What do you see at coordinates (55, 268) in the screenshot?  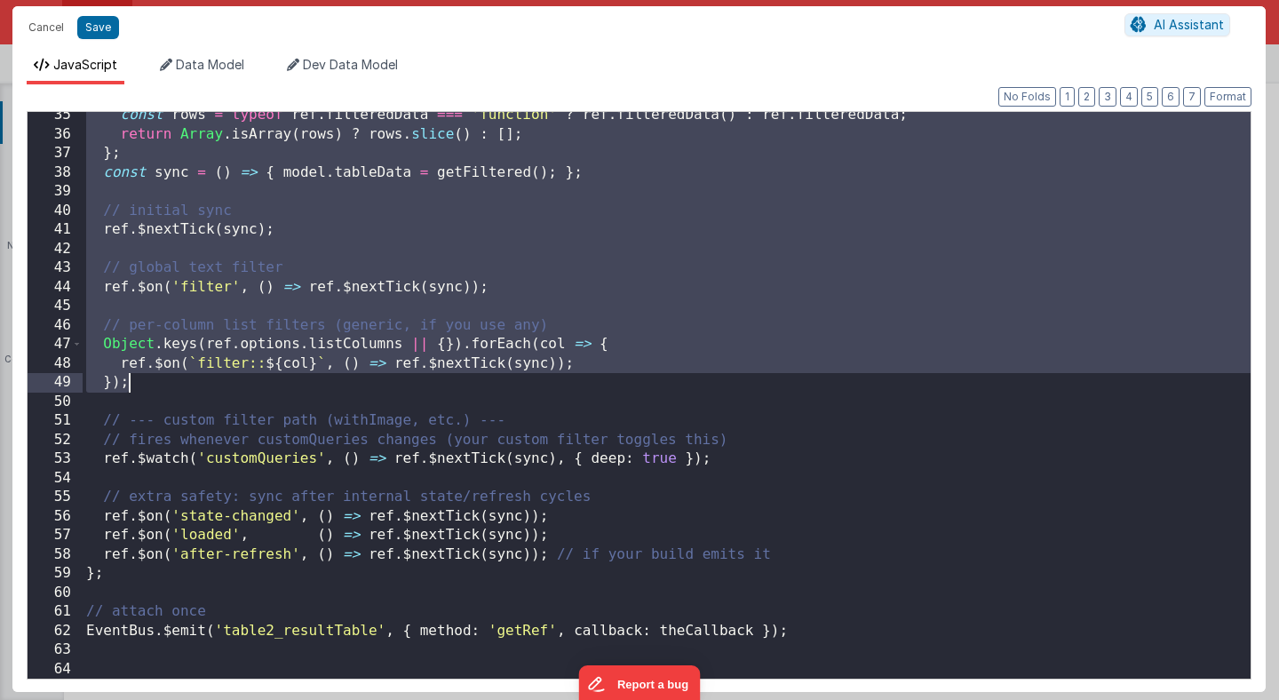 I see `div: 43` at bounding box center [55, 268].